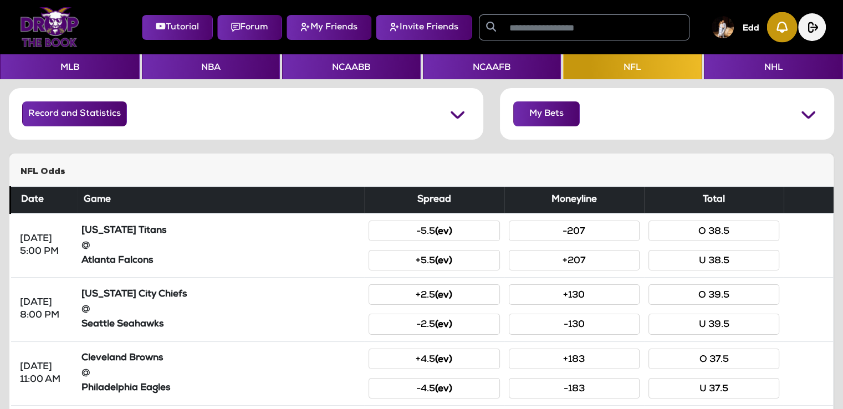 This screenshot has height=409, width=843. Describe the element at coordinates (782, 27) in the screenshot. I see `img: Notification` at that location.